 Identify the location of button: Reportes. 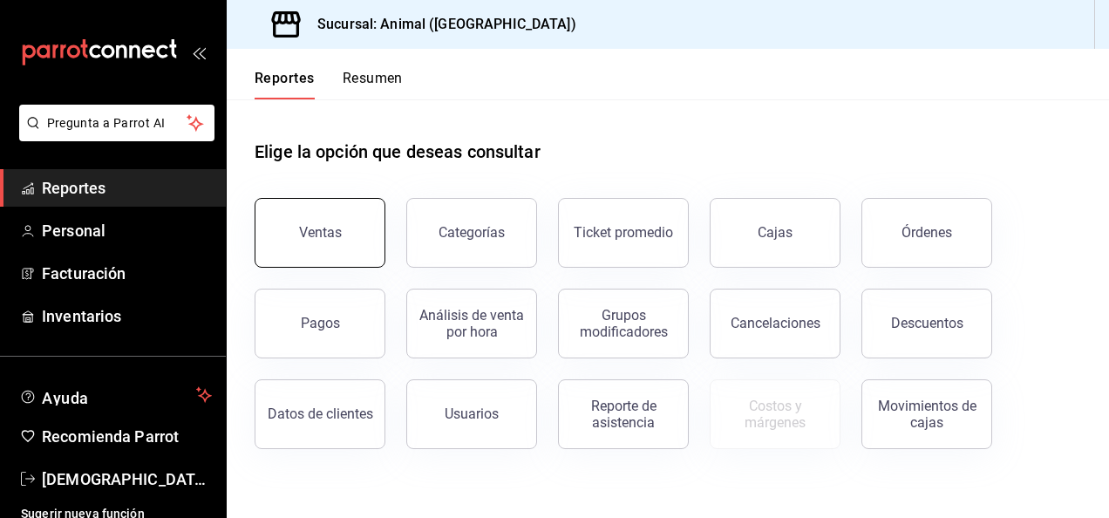
(284, 85).